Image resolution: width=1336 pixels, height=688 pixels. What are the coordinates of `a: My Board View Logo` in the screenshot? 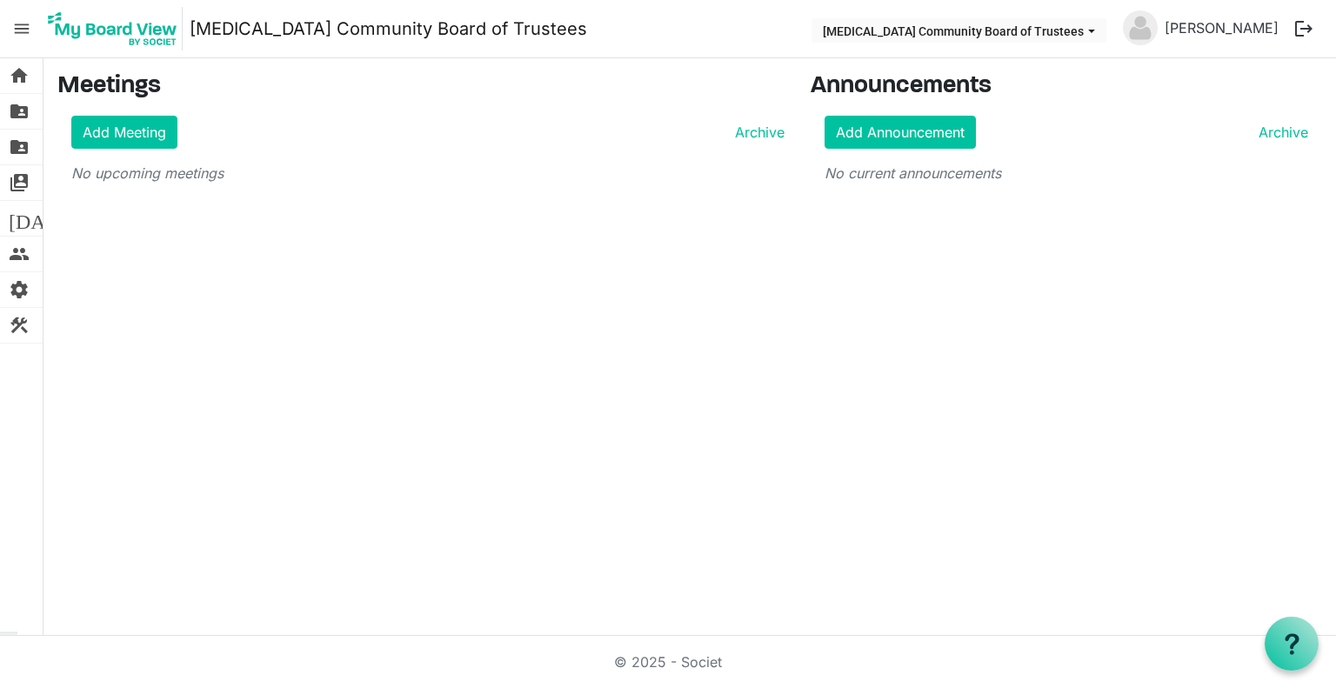 It's located at (116, 29).